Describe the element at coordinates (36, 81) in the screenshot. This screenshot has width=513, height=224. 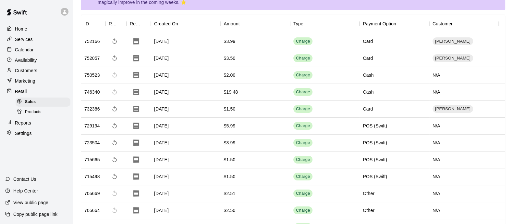
I see `div: Marketing` at that location.